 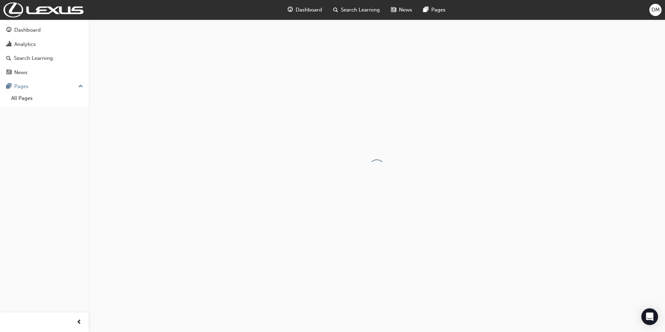 I want to click on a: guage-iconDashboard, so click(x=305, y=10).